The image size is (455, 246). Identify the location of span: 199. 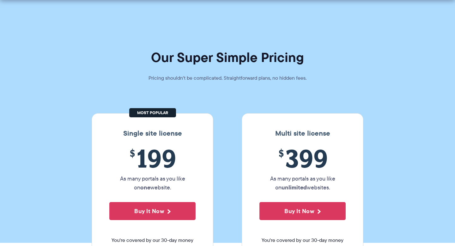
(152, 158).